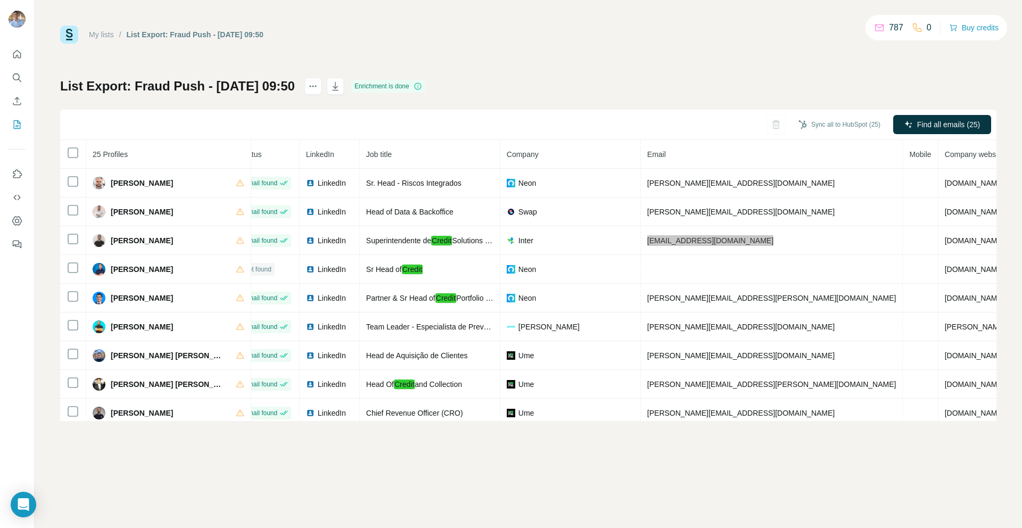 The height and width of the screenshot is (528, 1022). I want to click on span: Find all emails (25), so click(948, 125).